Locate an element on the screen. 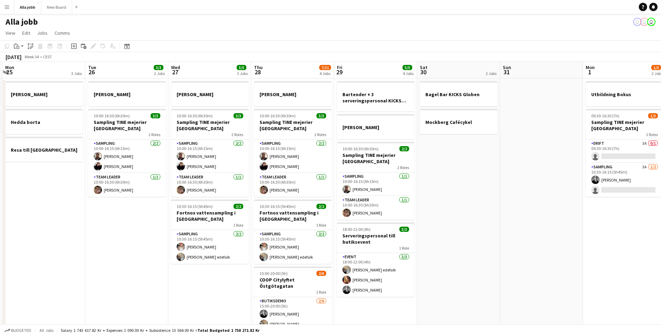 This screenshot has height=336, width=661. div: Salary 1 743 617.82 kr + Expenses 1 090.00 kr + Subsistence 13 564.00 kr = is located at coordinates (160, 330).